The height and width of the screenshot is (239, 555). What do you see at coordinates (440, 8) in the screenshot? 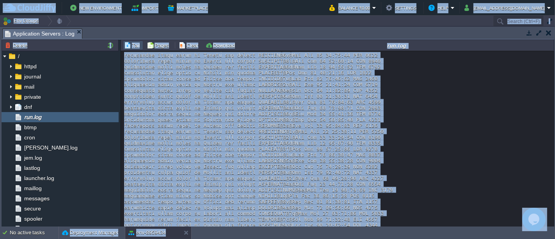
I see `button: Help` at bounding box center [440, 8].